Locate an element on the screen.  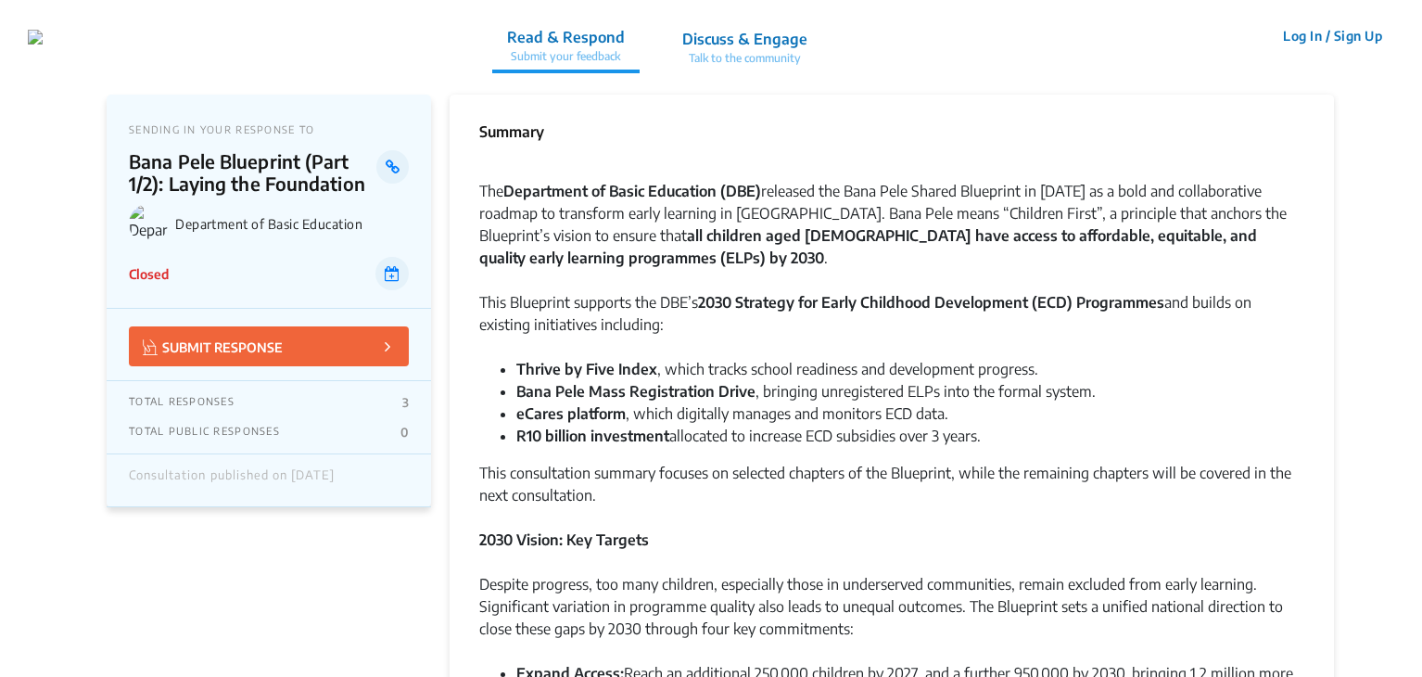
strong: 2030 Strategy for Early Childhood Development (ECD) Programmes is located at coordinates (931, 302).